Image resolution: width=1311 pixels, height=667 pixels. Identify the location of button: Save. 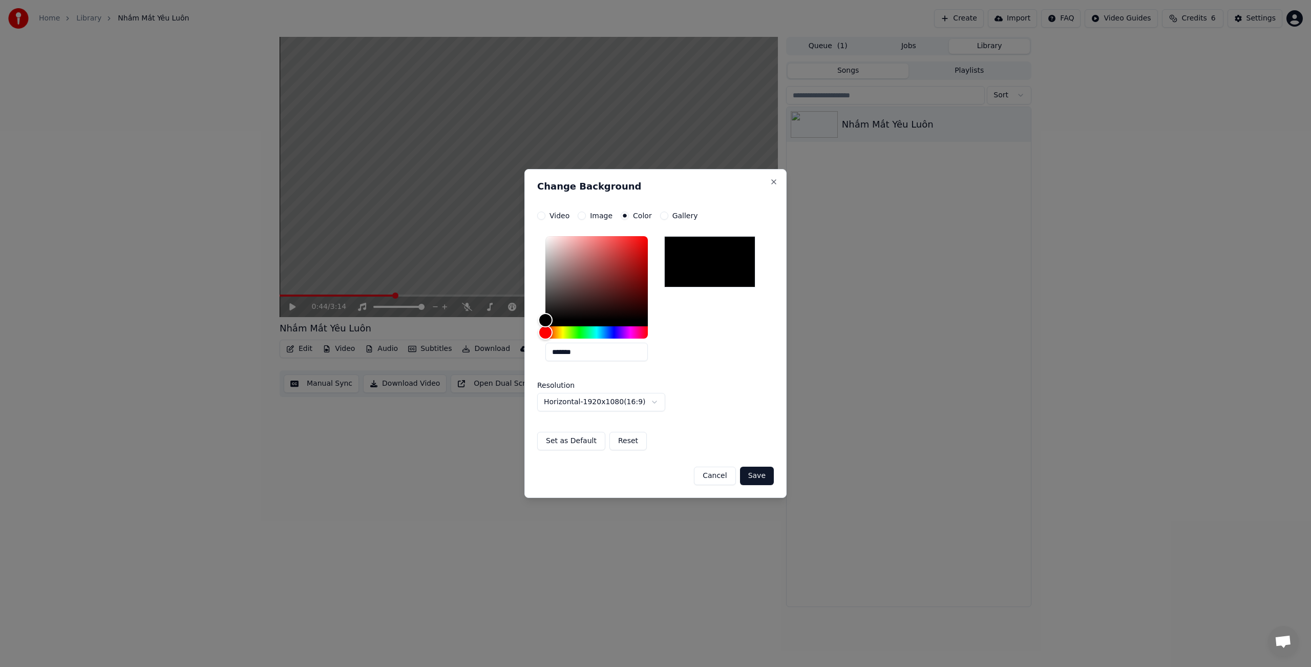
(757, 476).